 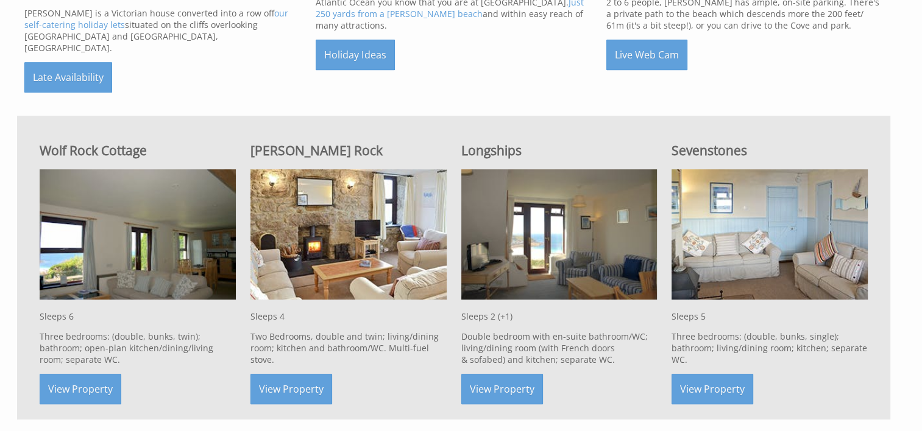 I want to click on h2: Sevenstones, so click(x=770, y=151).